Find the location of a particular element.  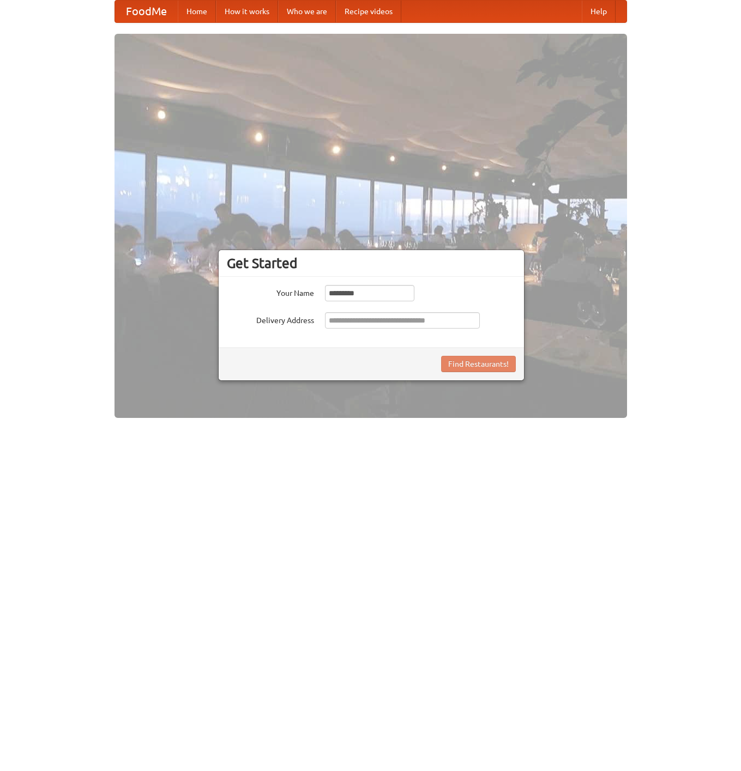

a: Who we are is located at coordinates (307, 11).